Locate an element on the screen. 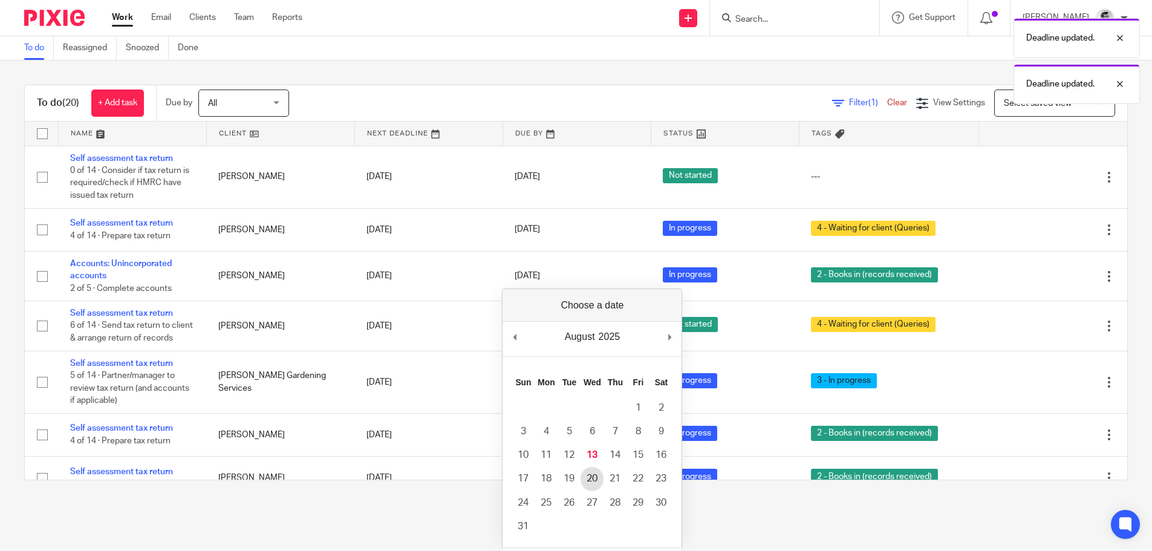 Image resolution: width=1152 pixels, height=551 pixels. img: Adam_2025.jpg is located at coordinates (1105, 18).